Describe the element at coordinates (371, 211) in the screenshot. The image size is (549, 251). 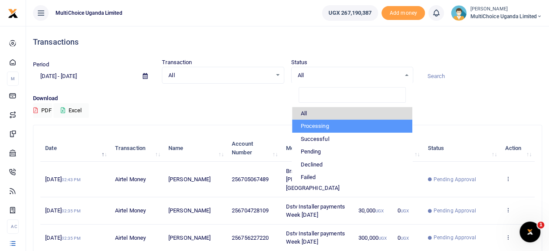
I see `span: 30,000` at that location.